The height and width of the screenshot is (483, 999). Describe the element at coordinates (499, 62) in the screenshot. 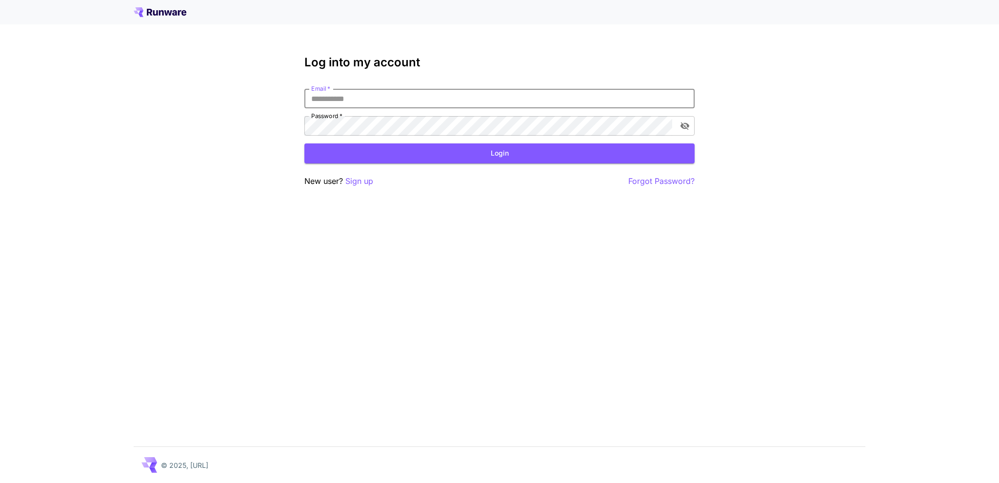

I see `h3: Log into my account` at that location.